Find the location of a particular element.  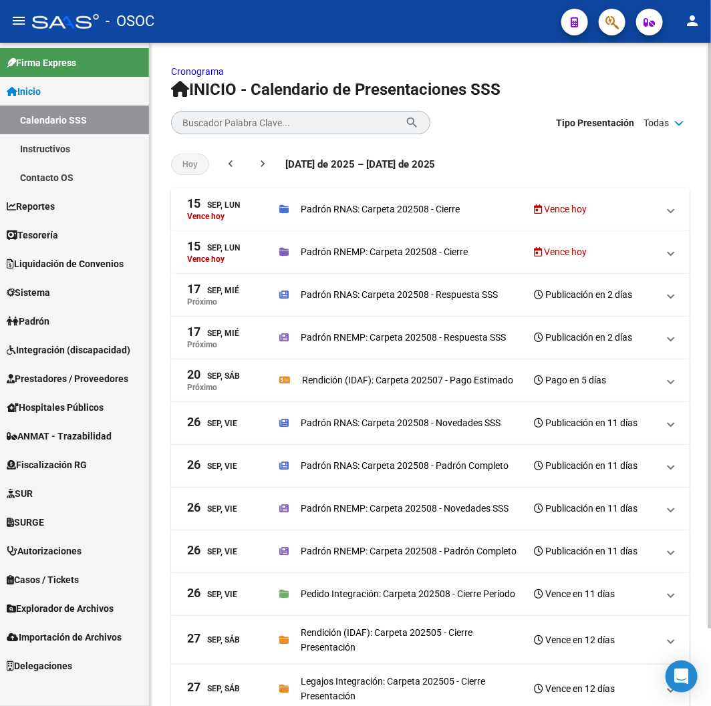

span: Padrón is located at coordinates (28, 321).